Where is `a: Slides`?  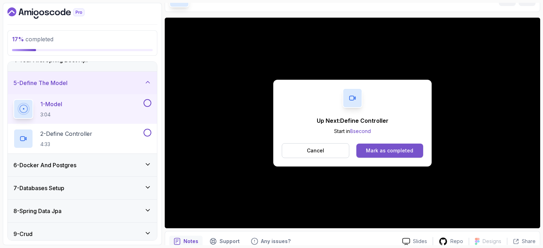
a: Slides is located at coordinates (414, 242).